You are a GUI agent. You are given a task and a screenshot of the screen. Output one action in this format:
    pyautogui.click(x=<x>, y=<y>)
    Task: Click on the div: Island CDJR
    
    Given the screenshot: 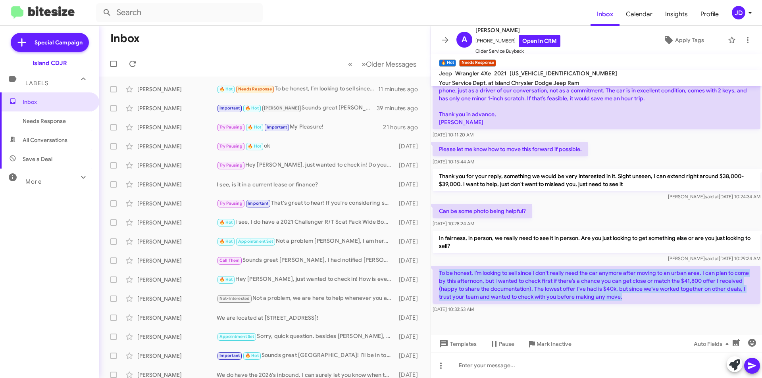 What is the action you would take?
    pyautogui.click(x=50, y=63)
    